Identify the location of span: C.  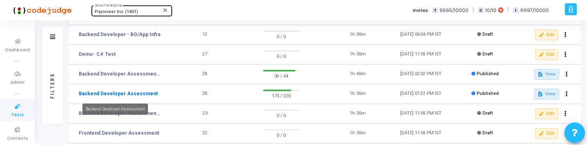
(481, 10).